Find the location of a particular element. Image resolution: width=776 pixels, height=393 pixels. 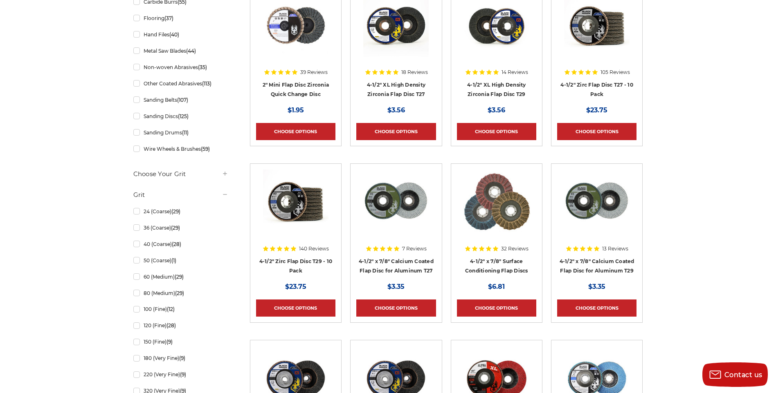

span: (107) is located at coordinates (182, 100).